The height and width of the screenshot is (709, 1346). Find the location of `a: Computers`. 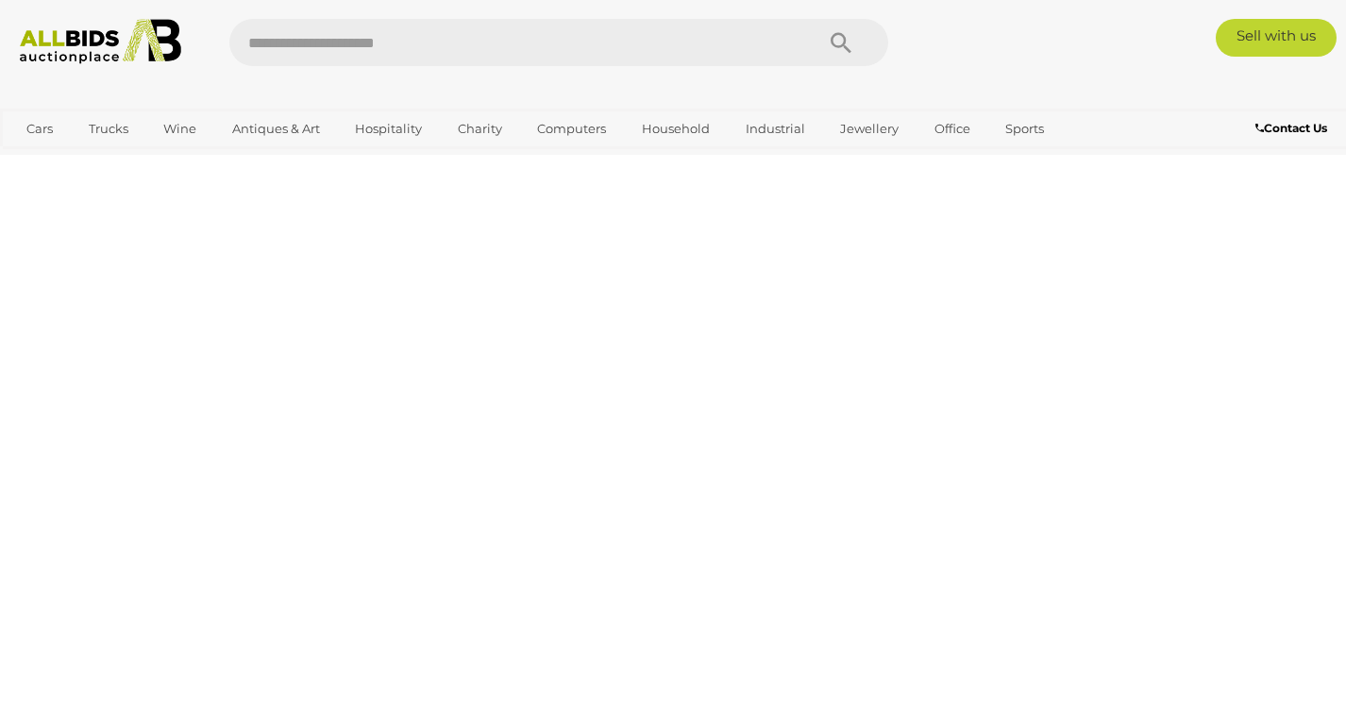

a: Computers is located at coordinates (571, 128).